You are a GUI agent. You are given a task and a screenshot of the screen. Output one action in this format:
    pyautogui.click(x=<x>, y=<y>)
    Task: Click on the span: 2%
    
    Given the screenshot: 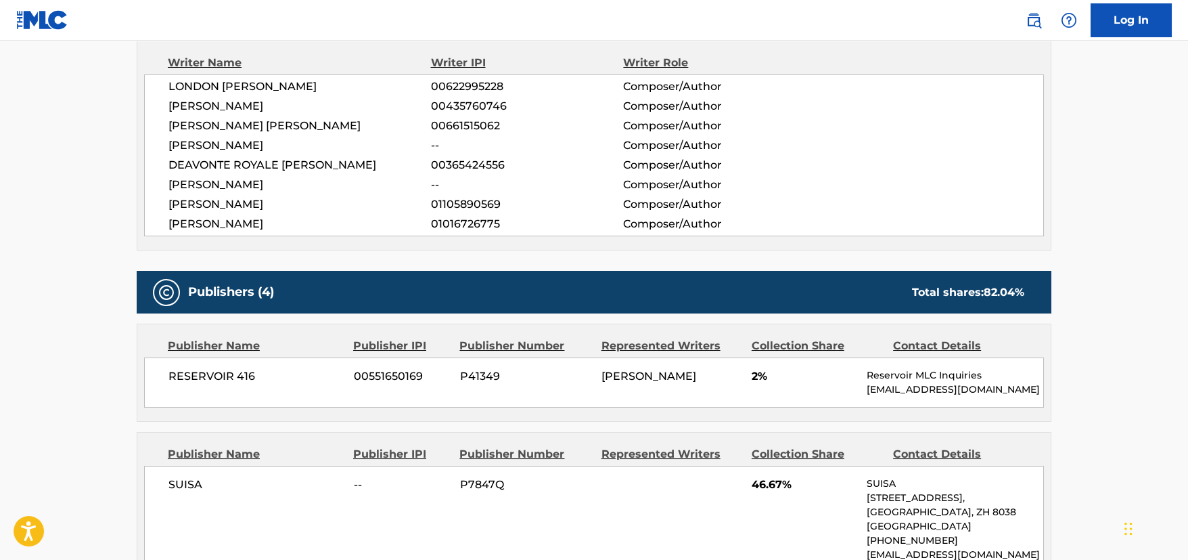 What is the action you would take?
    pyautogui.click(x=804, y=376)
    